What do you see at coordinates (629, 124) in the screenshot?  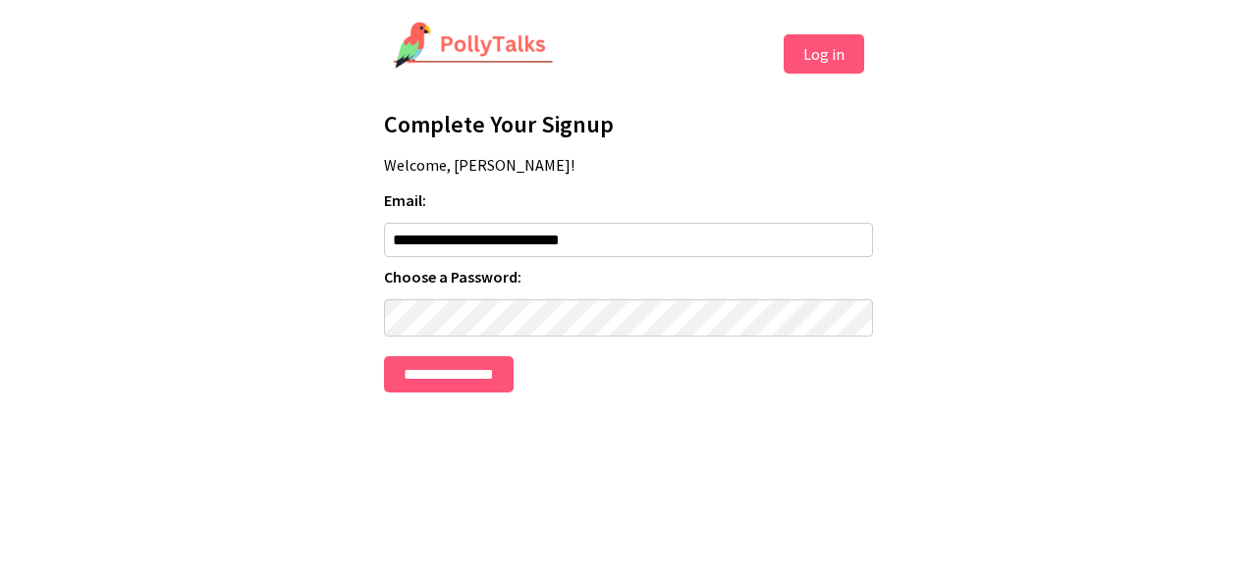 I see `h1: Complete Your Signup` at bounding box center [629, 124].